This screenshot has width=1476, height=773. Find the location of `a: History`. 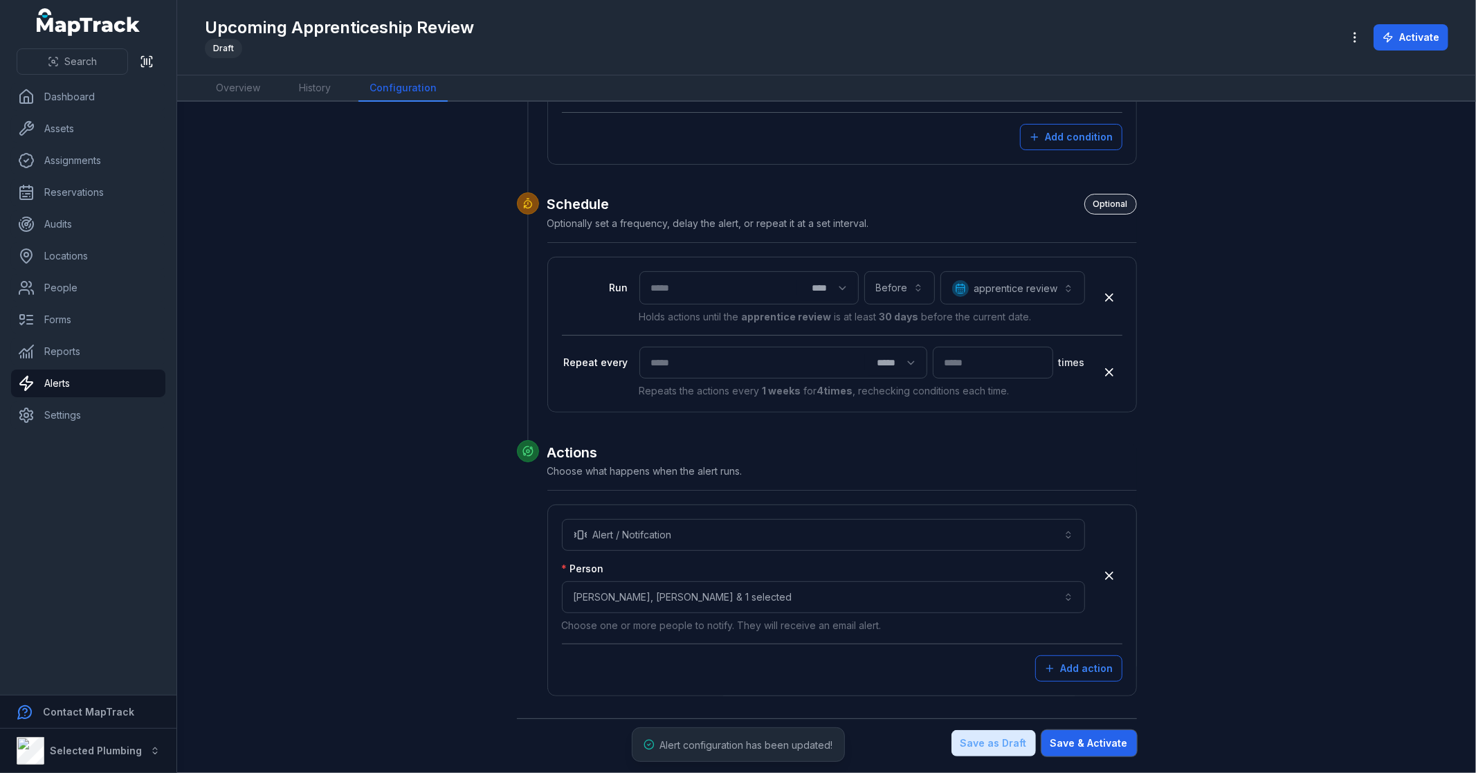

a: History is located at coordinates (315, 89).